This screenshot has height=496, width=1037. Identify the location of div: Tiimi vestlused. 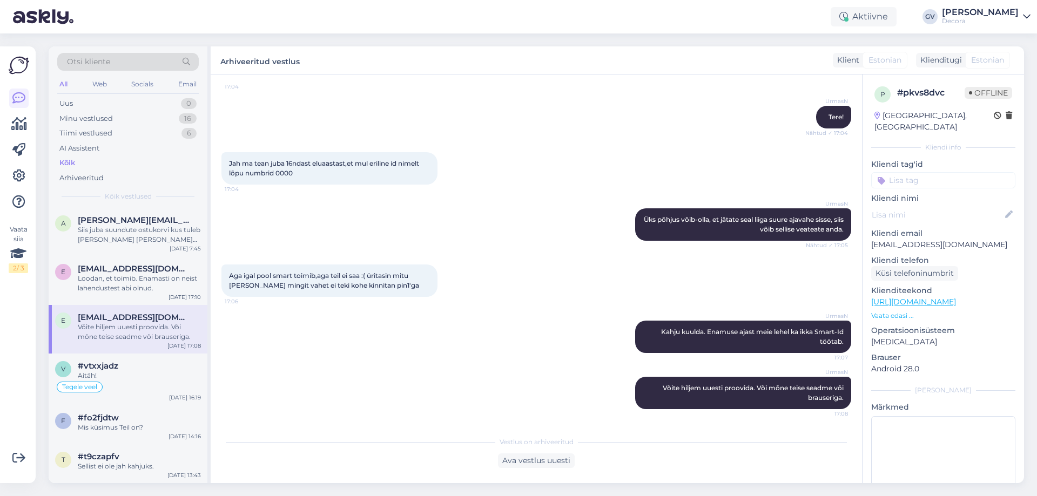
(86, 133).